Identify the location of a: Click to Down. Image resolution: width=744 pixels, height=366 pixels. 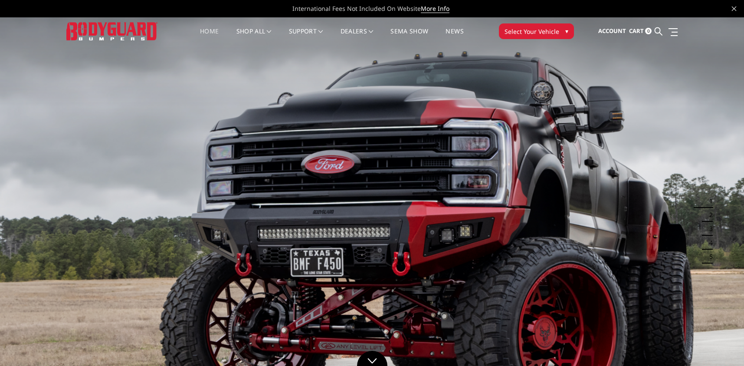
(372, 358).